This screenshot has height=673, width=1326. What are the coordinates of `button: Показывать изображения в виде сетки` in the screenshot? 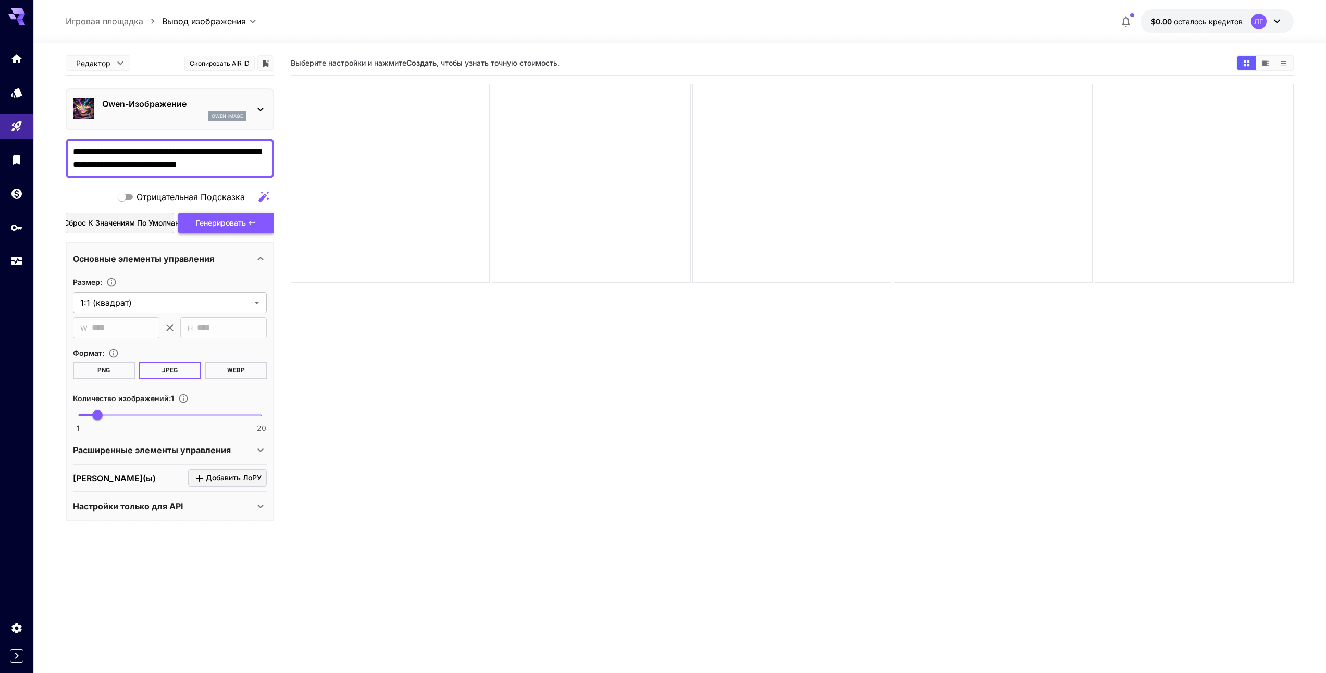 It's located at (1246, 63).